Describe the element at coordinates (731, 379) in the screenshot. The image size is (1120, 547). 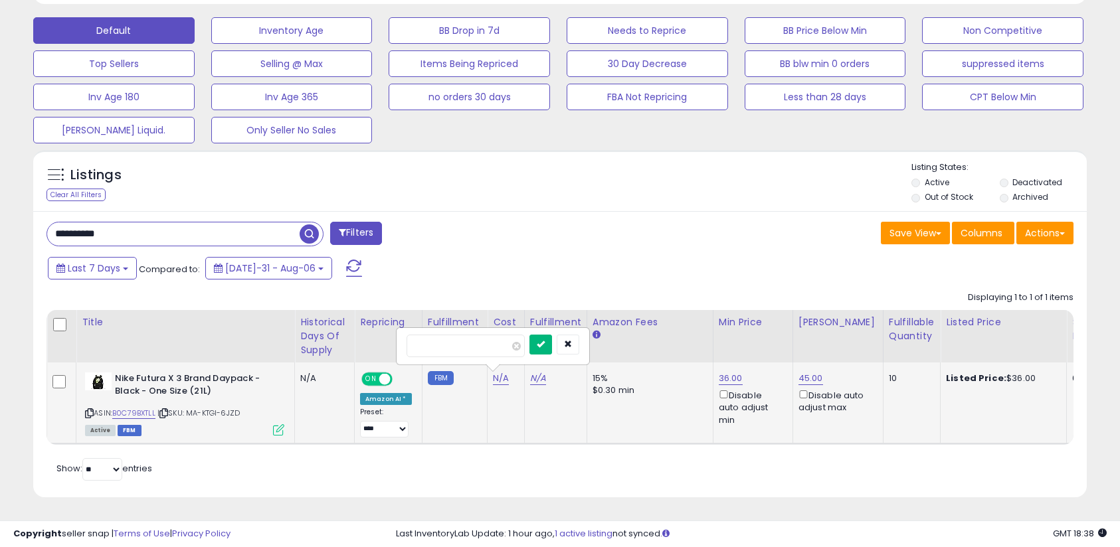
I see `a: 36.00` at that location.